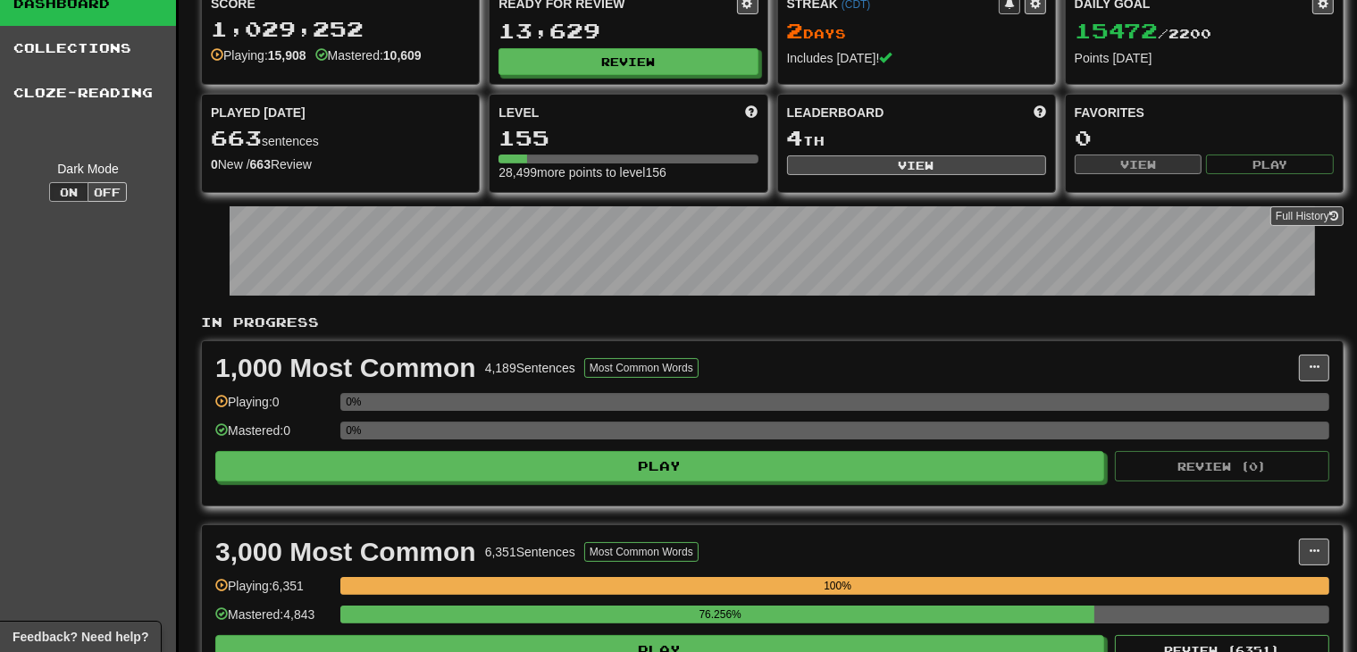 The width and height of the screenshot is (1357, 652). I want to click on span: 663, so click(236, 138).